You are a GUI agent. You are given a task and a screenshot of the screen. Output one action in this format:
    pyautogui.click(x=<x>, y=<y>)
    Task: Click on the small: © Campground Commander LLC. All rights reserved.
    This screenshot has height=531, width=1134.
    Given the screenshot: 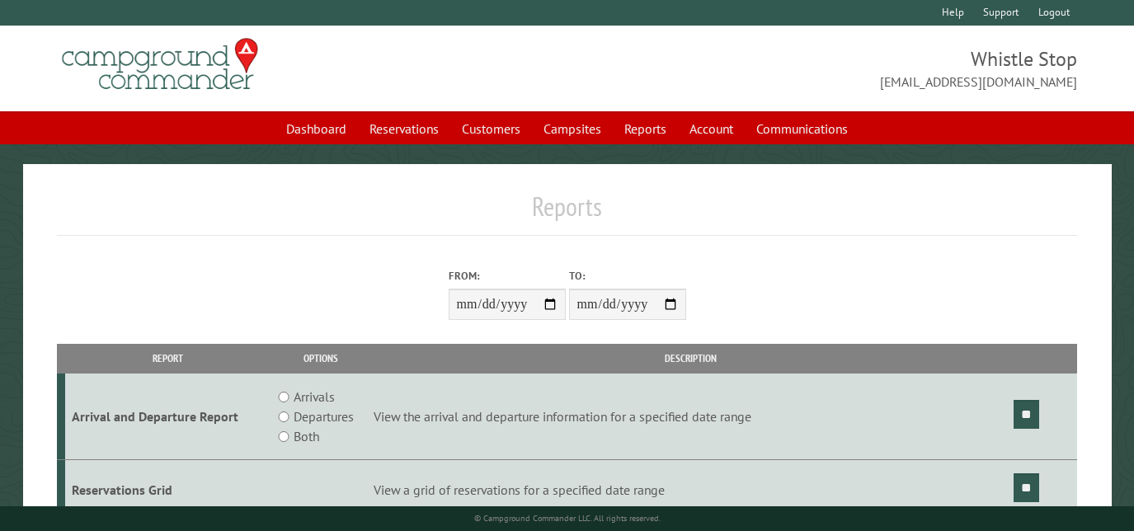 What is the action you would take?
    pyautogui.click(x=567, y=518)
    